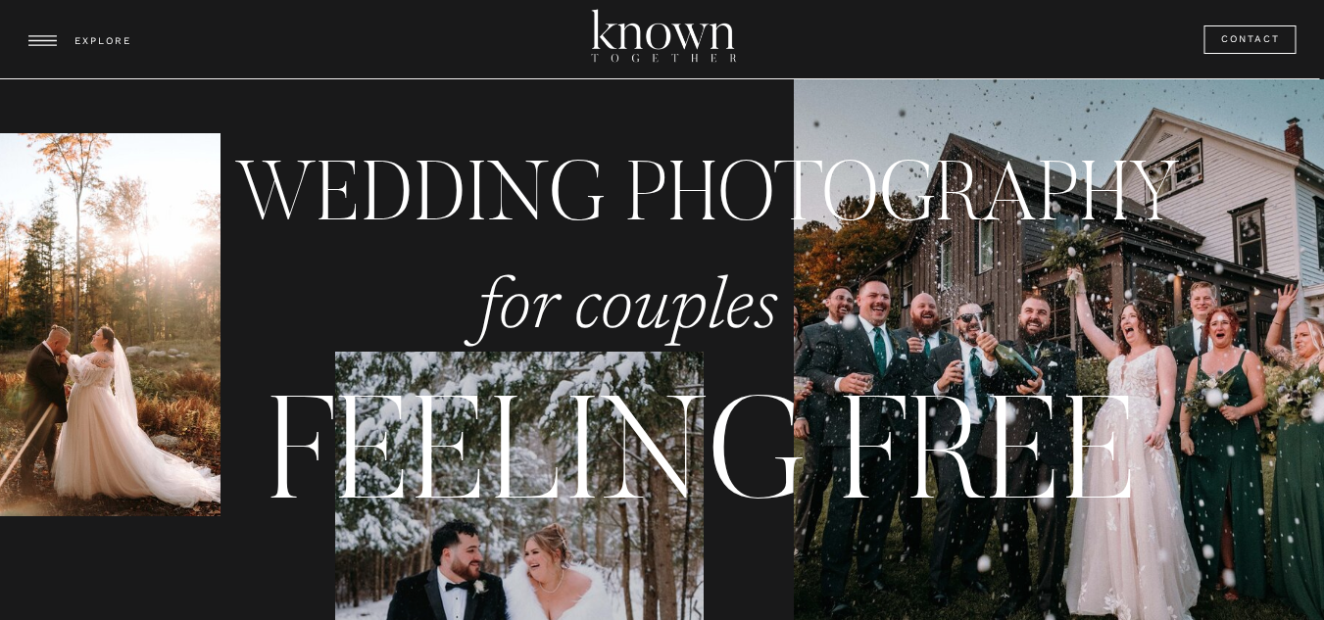 This screenshot has width=1324, height=620. Describe the element at coordinates (718, 195) in the screenshot. I see `h2: WEDDING PHOTOGRAPHY` at that location.